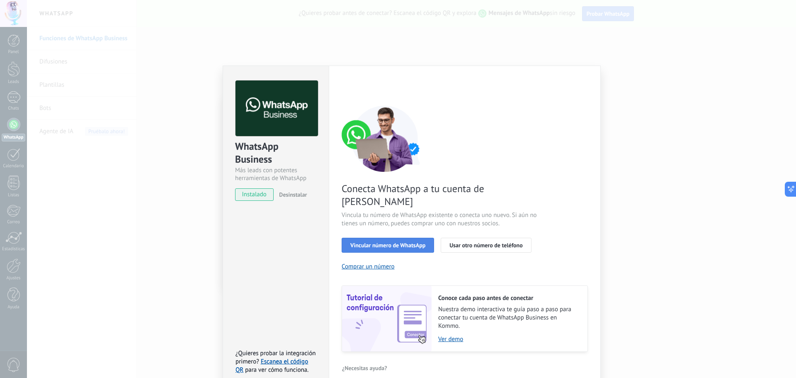  Describe the element at coordinates (486, 245) in the screenshot. I see `span: Usar otro número de teléfono` at that location.